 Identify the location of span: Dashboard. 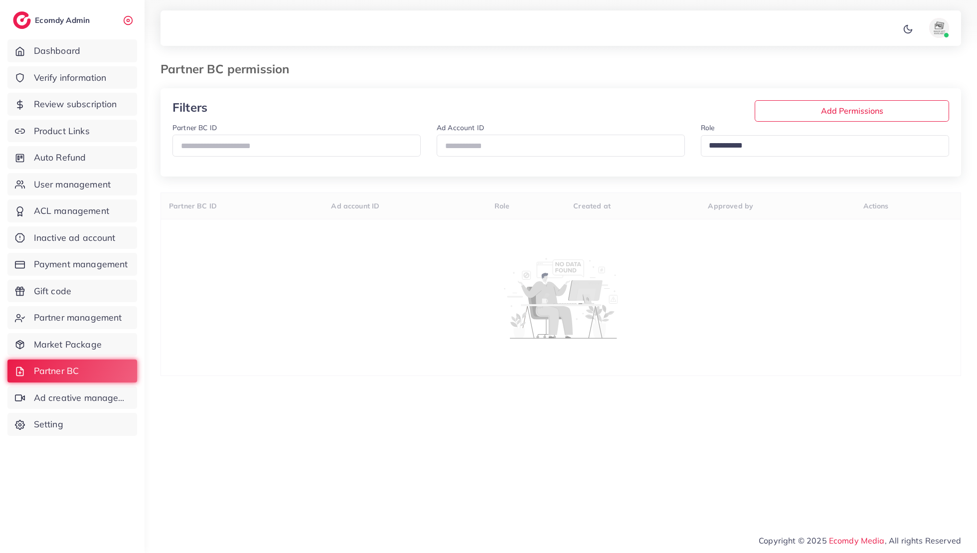
(57, 51).